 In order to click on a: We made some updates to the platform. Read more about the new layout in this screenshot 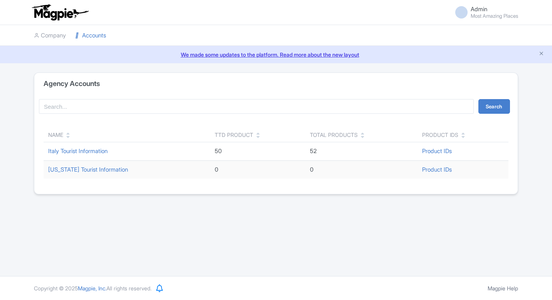, I will do `click(276, 54)`.